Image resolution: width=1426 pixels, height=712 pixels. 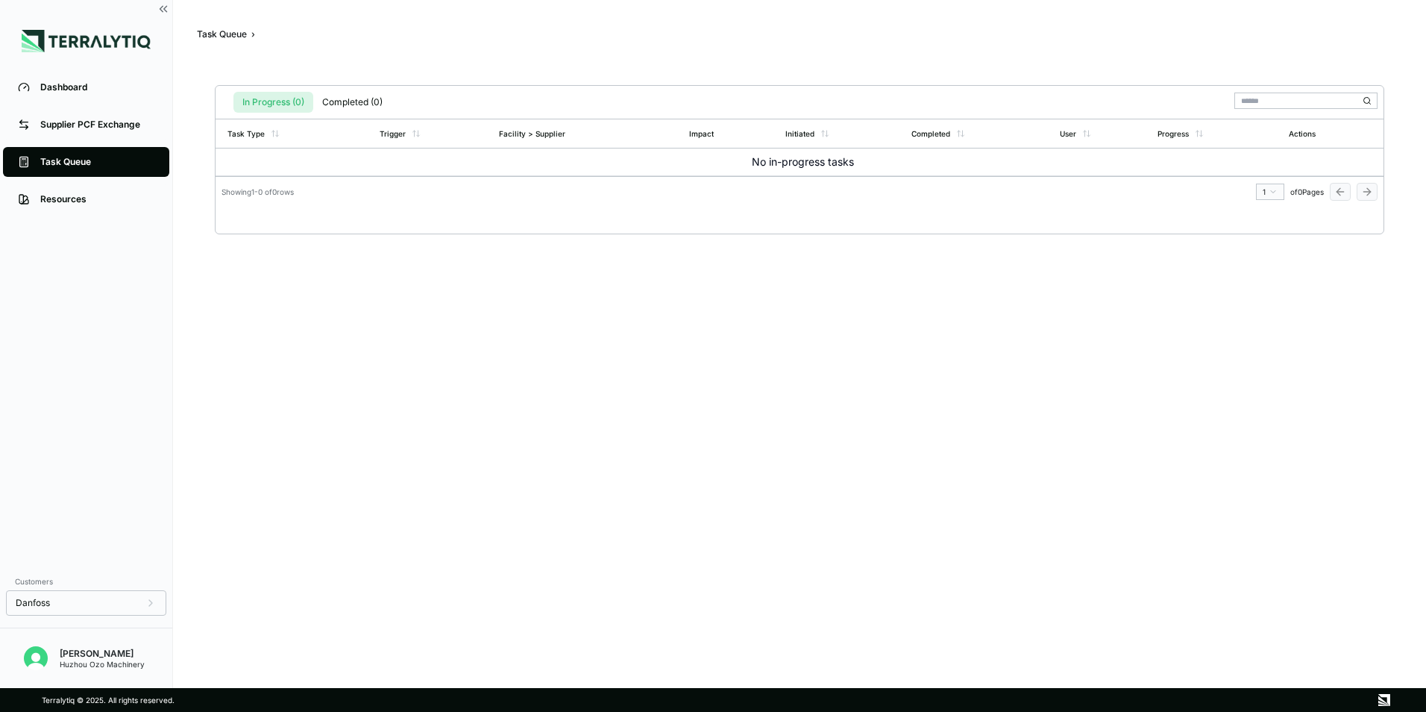 What do you see at coordinates (97, 87) in the screenshot?
I see `div: Dashboard` at bounding box center [97, 87].